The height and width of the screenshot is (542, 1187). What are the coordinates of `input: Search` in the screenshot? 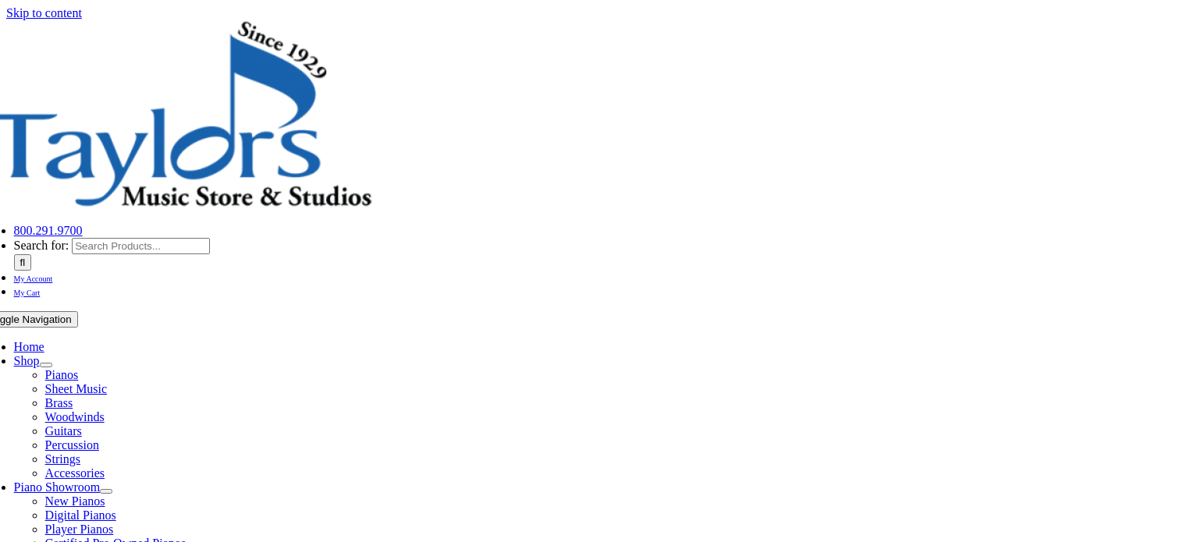 It's located at (23, 262).